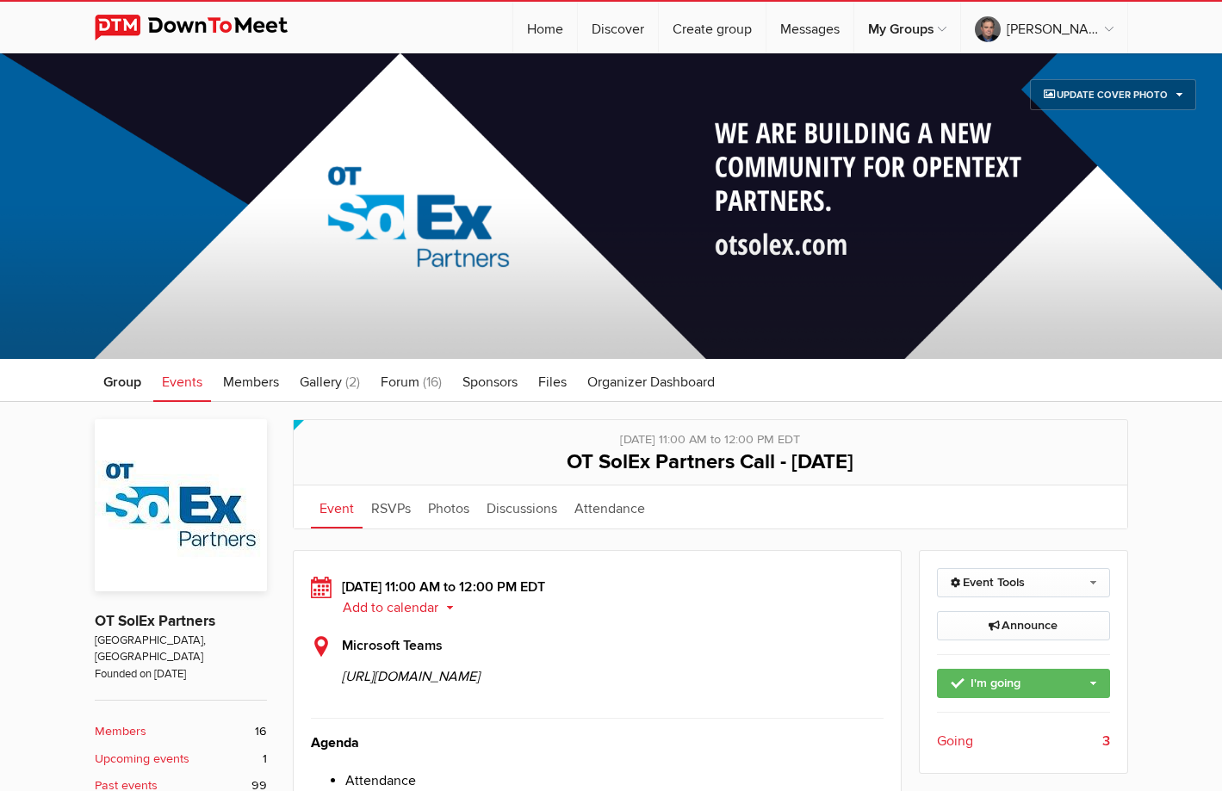 The image size is (1222, 791). What do you see at coordinates (261, 732) in the screenshot?
I see `span: 16` at bounding box center [261, 732].